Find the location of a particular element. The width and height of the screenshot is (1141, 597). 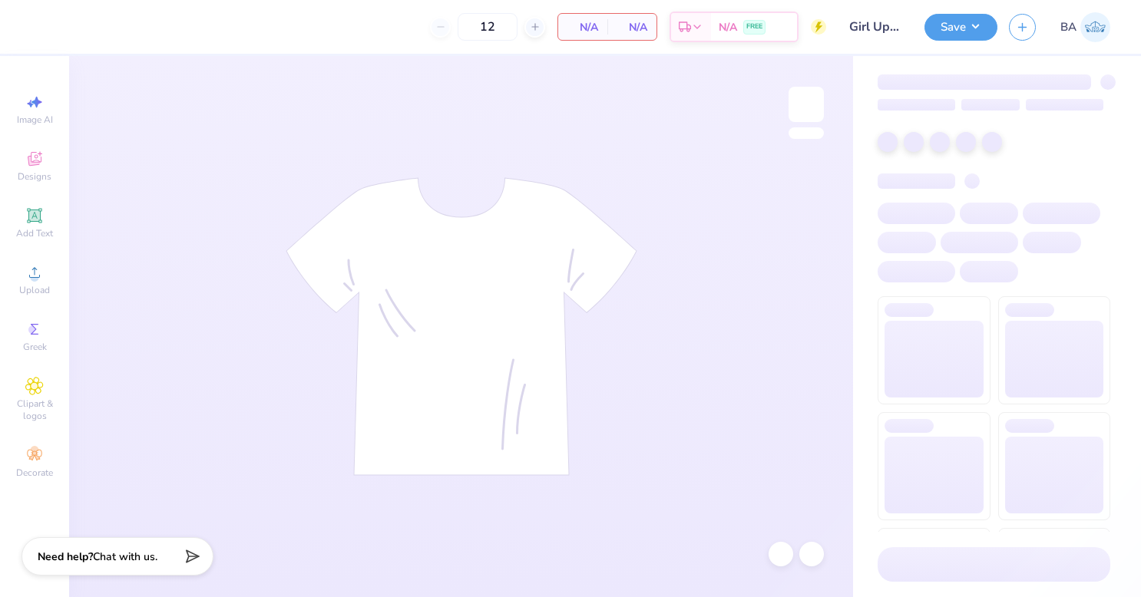

span: BA is located at coordinates (1068, 27).